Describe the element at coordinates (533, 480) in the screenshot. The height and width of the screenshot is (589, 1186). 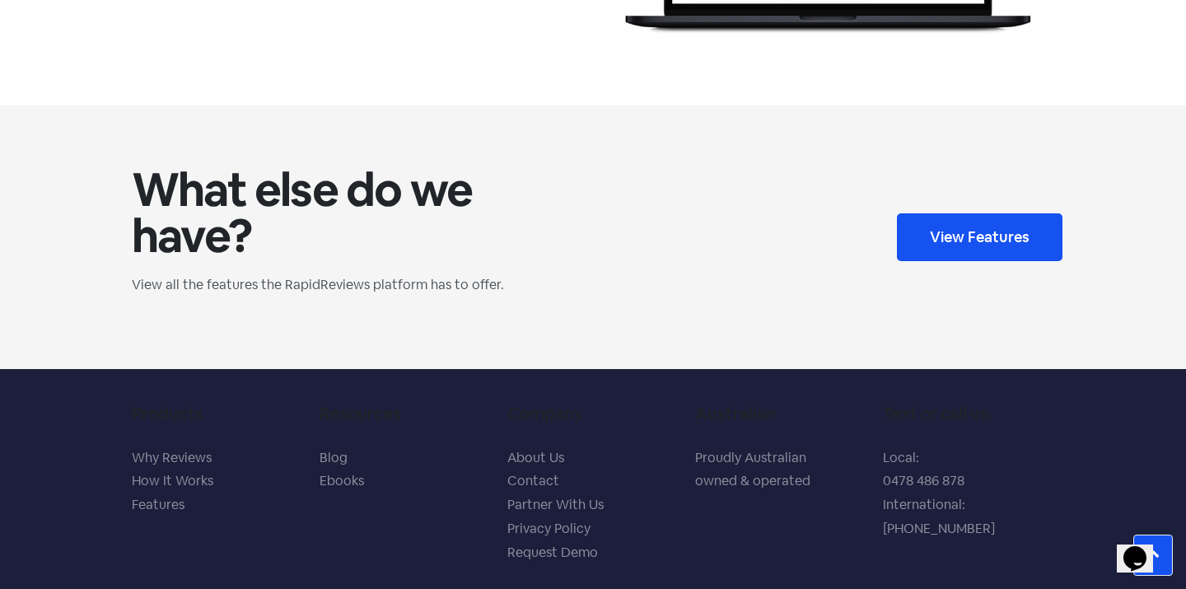
I see `a: Contact` at that location.